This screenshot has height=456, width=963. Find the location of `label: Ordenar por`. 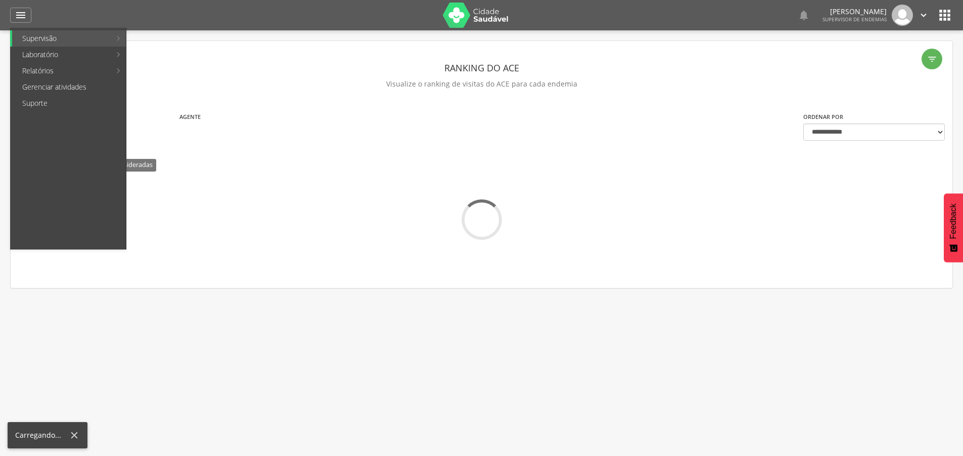

label: Ordenar por is located at coordinates (823, 117).